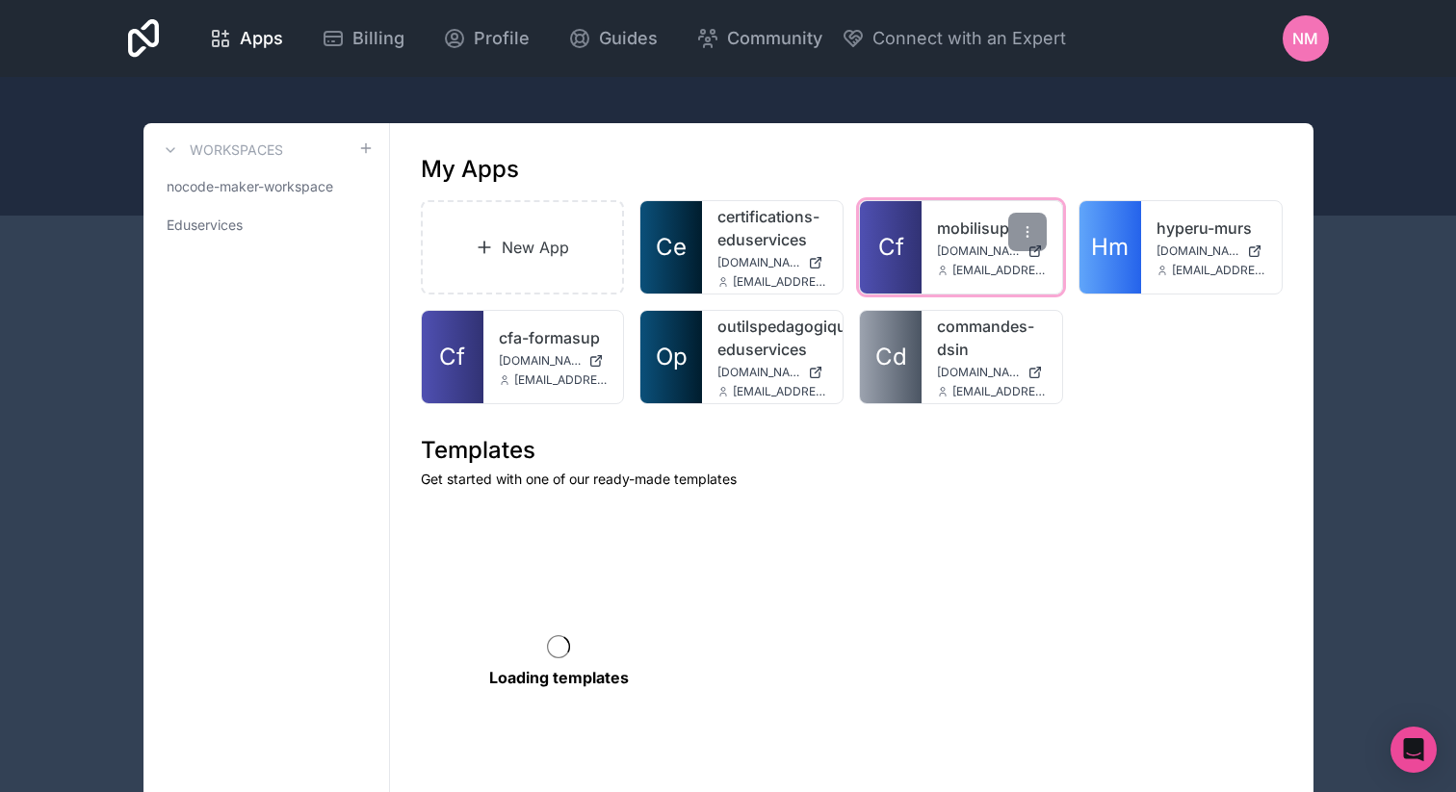 The width and height of the screenshot is (1456, 792). What do you see at coordinates (266, 225) in the screenshot?
I see `a: Eduservices` at bounding box center [266, 225].